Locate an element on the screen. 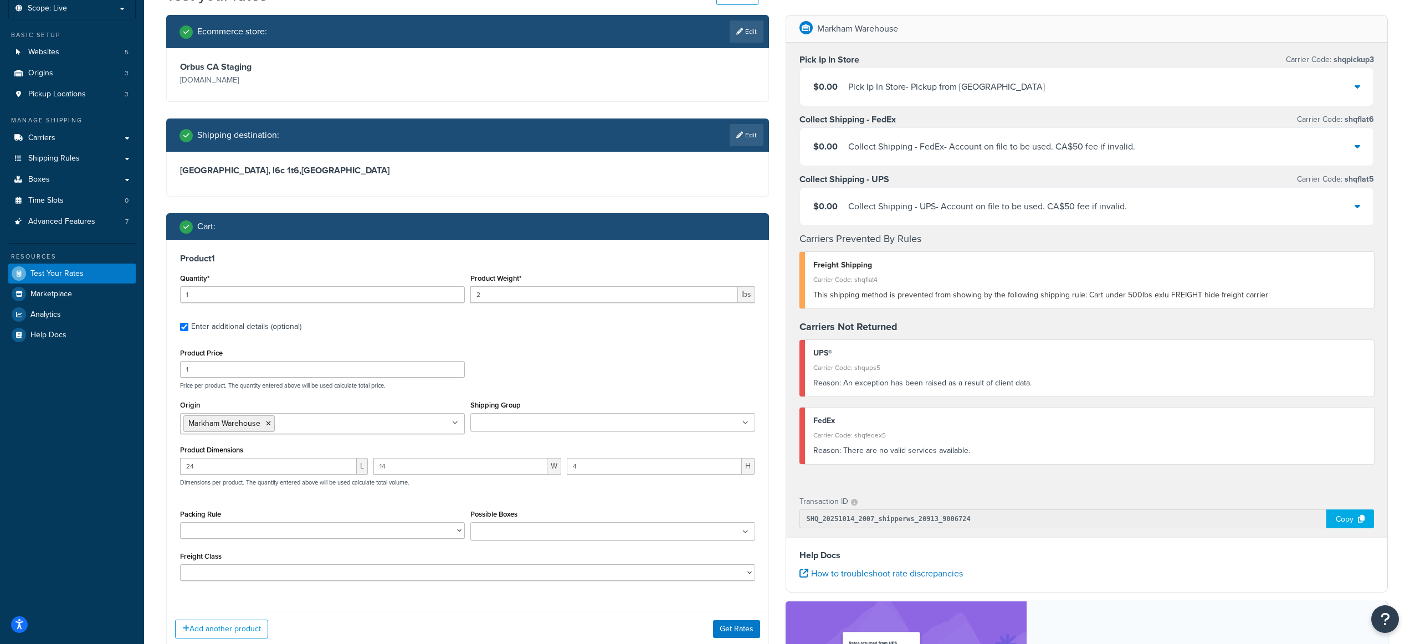 This screenshot has height=644, width=1410. input: Enter additional details (optional) is located at coordinates (184, 327).